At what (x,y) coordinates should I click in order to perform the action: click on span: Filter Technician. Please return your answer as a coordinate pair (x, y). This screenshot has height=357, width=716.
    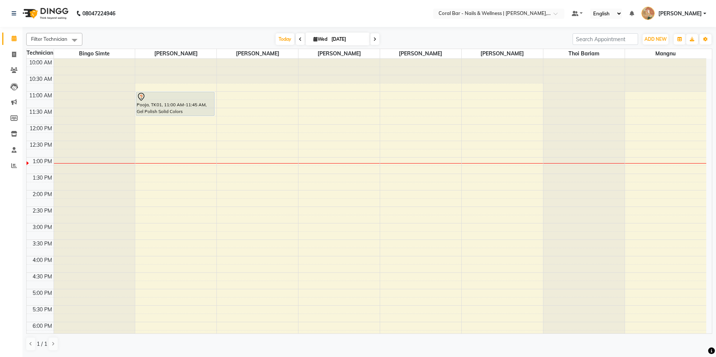
    Looking at the image, I should click on (49, 39).